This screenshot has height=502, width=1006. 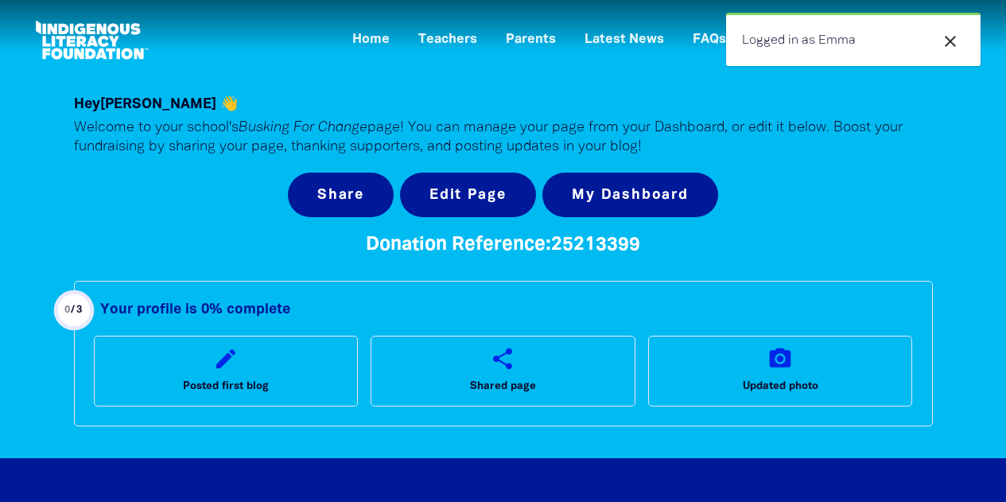 What do you see at coordinates (780, 359) in the screenshot?
I see `i: camera_alt` at bounding box center [780, 359].